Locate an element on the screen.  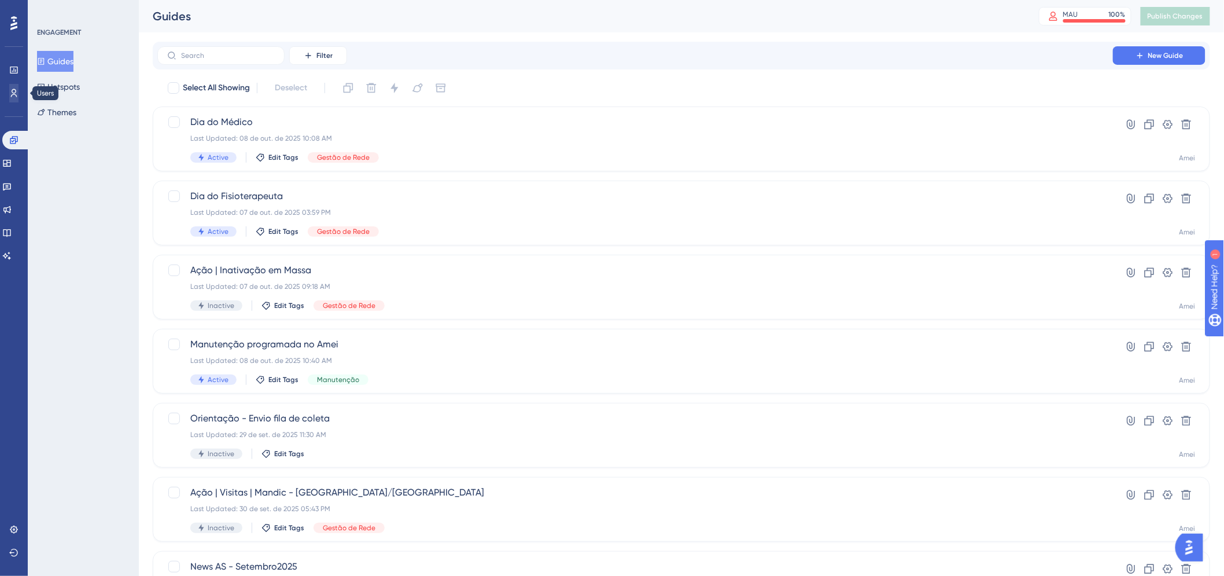
div: Last Updated: 07 de out. de 2025 03:59 PM is located at coordinates (635, 212).